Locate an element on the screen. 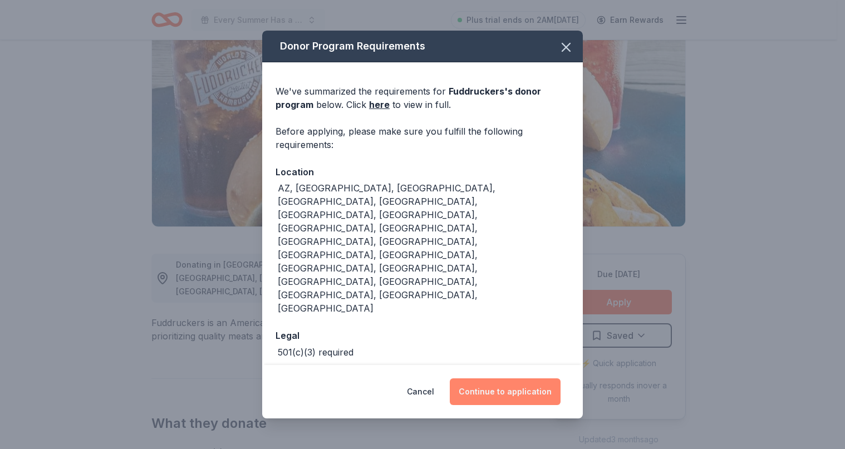 This screenshot has height=449, width=845. div: We've summarized the requirements for below. Click to view in full. is located at coordinates (423, 98).